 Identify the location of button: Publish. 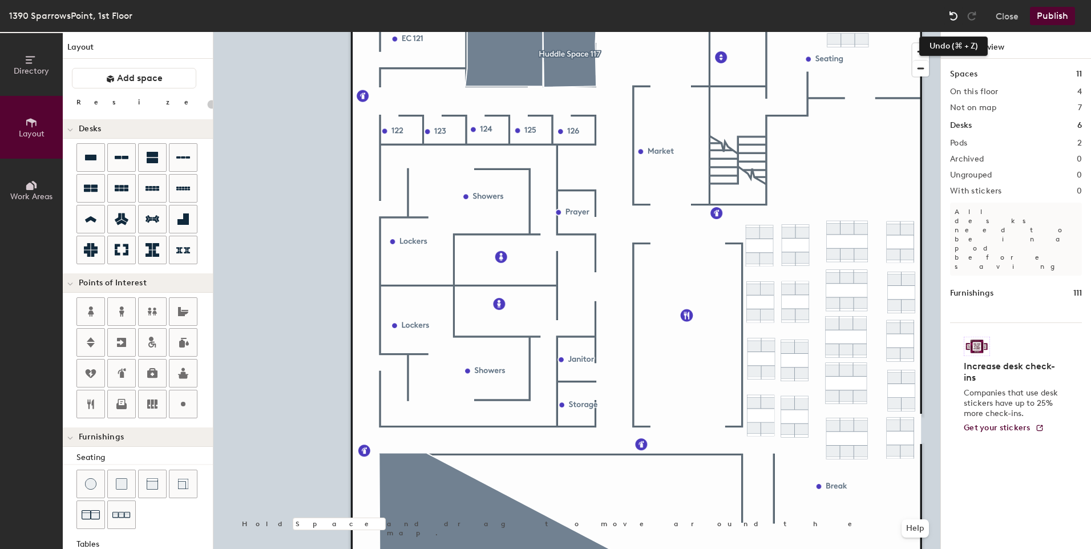
(1052, 16).